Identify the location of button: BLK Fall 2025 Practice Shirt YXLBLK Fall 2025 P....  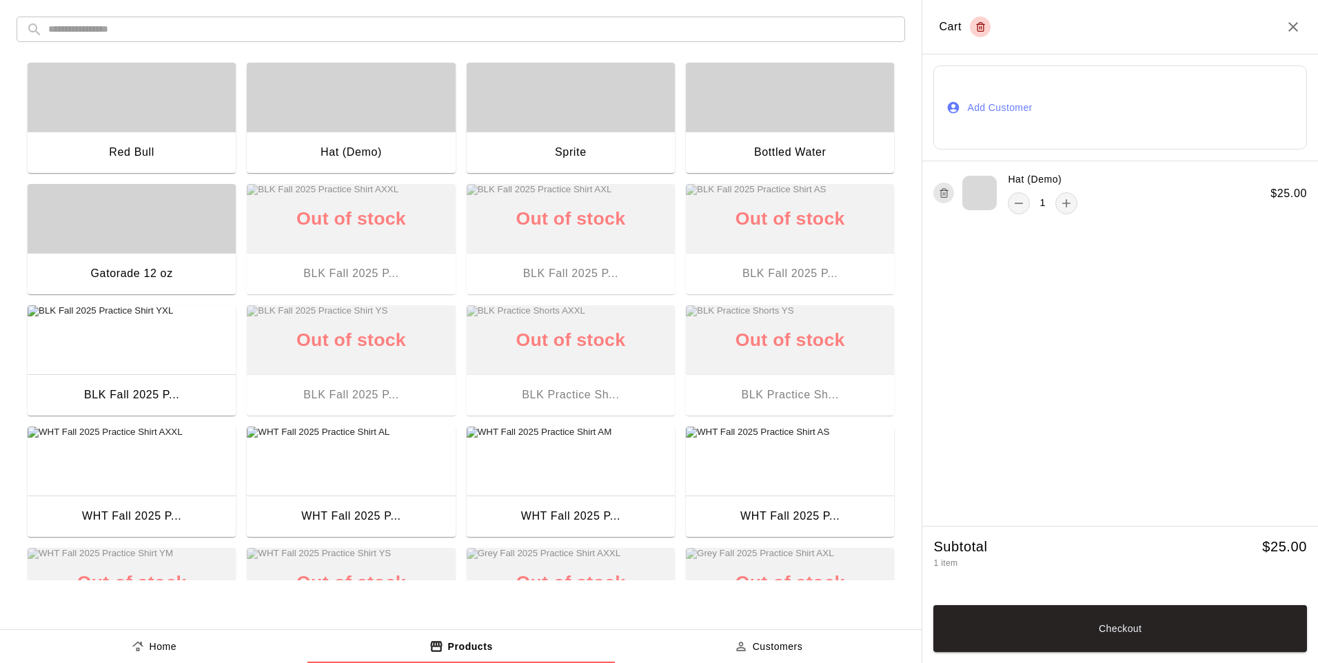
(132, 362).